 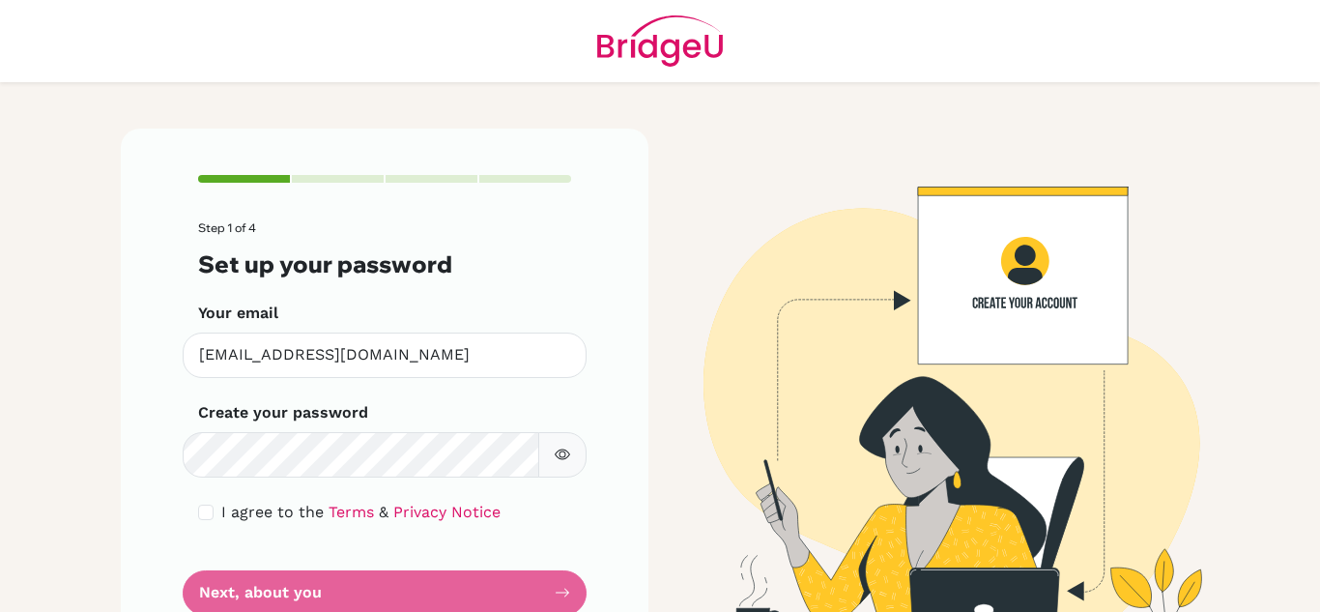 I want to click on span: Step 1 of 4, so click(x=227, y=227).